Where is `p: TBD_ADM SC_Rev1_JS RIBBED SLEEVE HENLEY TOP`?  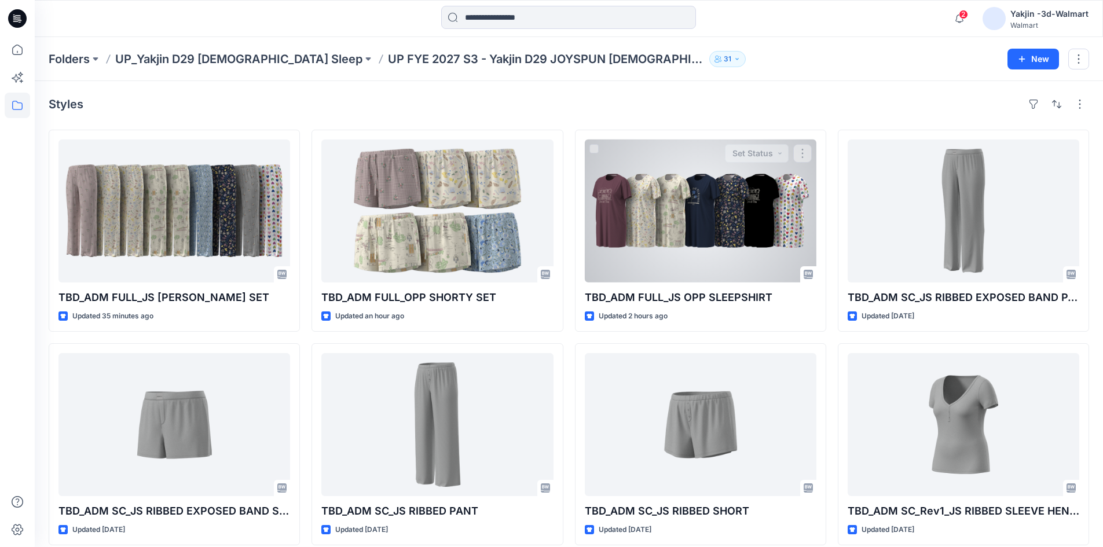
p: TBD_ADM SC_Rev1_JS RIBBED SLEEVE HENLEY TOP is located at coordinates (963, 511).